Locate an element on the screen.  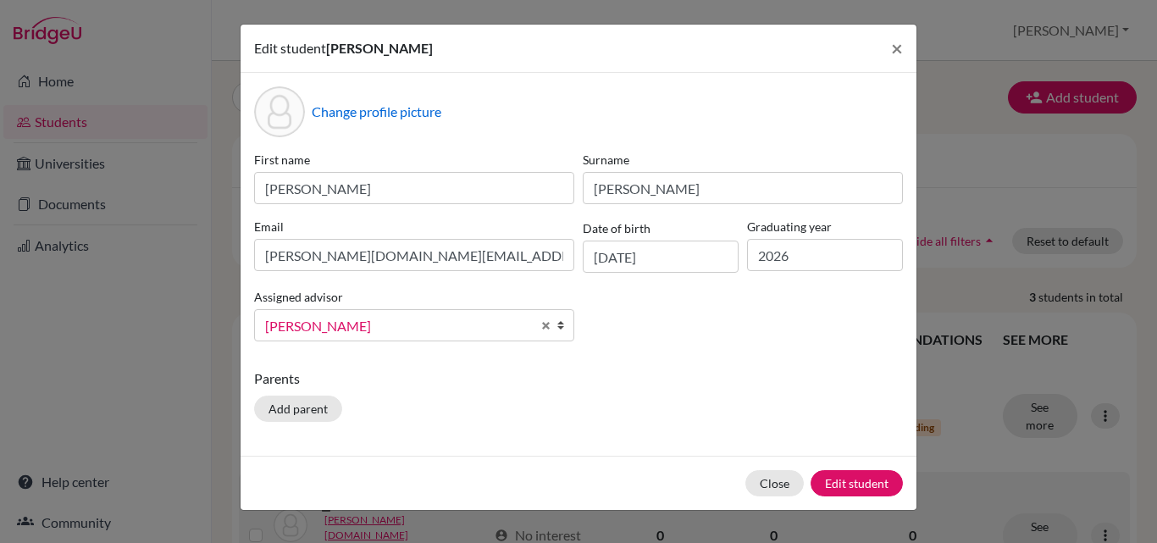
button: Edit student is located at coordinates (857, 483).